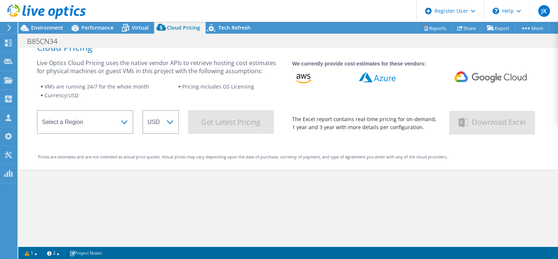 The width and height of the screenshot is (558, 259). I want to click on svg: \n, so click(496, 11).